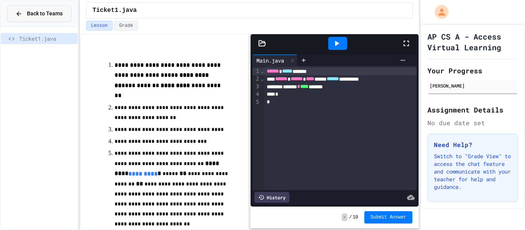 The width and height of the screenshot is (525, 230). I want to click on div: History, so click(271, 197).